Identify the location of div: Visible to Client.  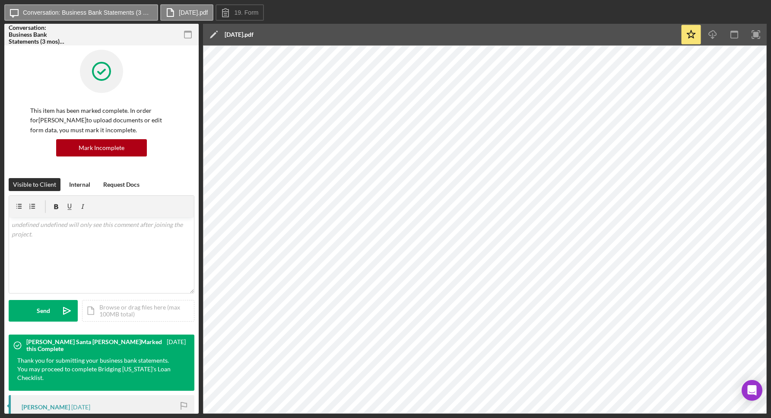
(35, 184).